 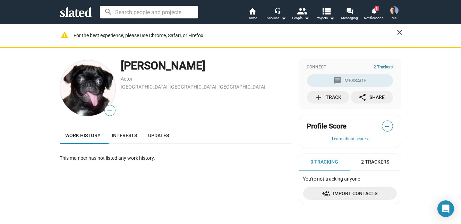 What do you see at coordinates (176, 158) in the screenshot?
I see `div: This member has not listed any work history.` at bounding box center [176, 158].